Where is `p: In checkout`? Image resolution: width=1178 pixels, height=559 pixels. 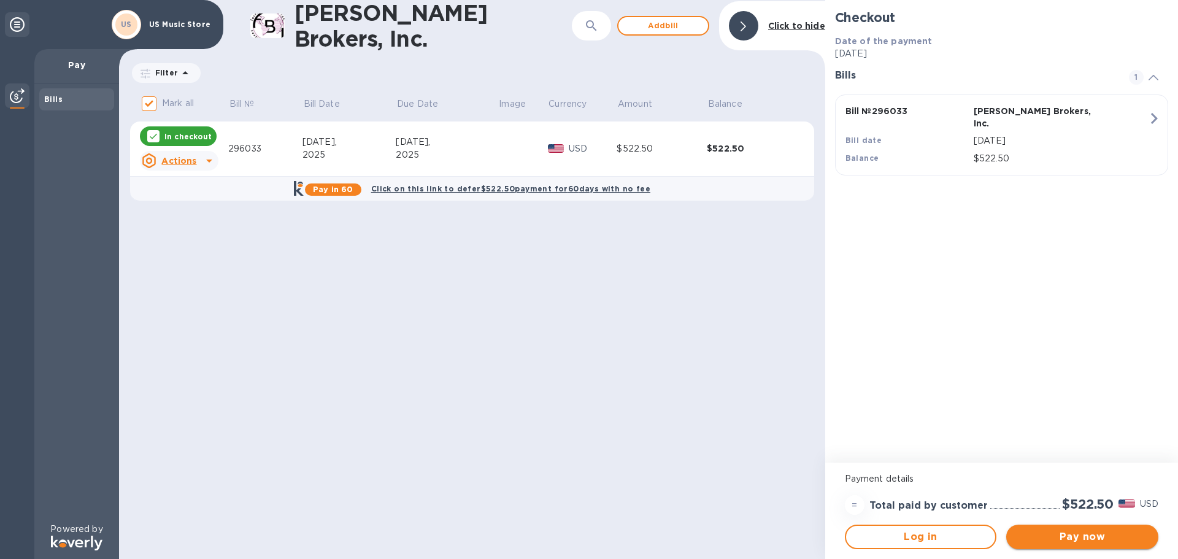 p: In checkout is located at coordinates (188, 136).